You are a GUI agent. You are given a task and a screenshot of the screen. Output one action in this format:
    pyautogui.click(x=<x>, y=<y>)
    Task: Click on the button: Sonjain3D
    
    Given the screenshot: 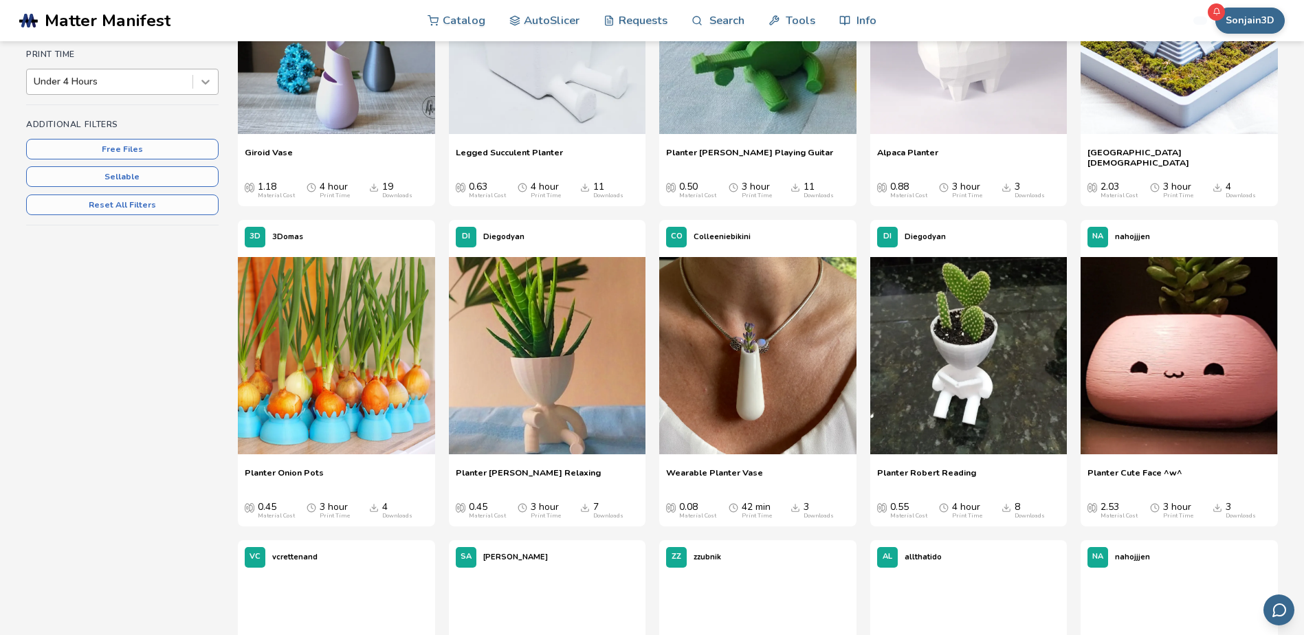 What is the action you would take?
    pyautogui.click(x=1250, y=21)
    